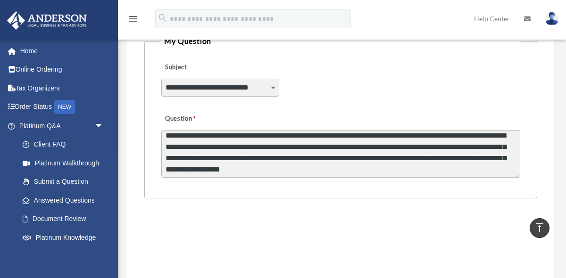 Image resolution: width=566 pixels, height=278 pixels. I want to click on img: User Pic, so click(552, 18).